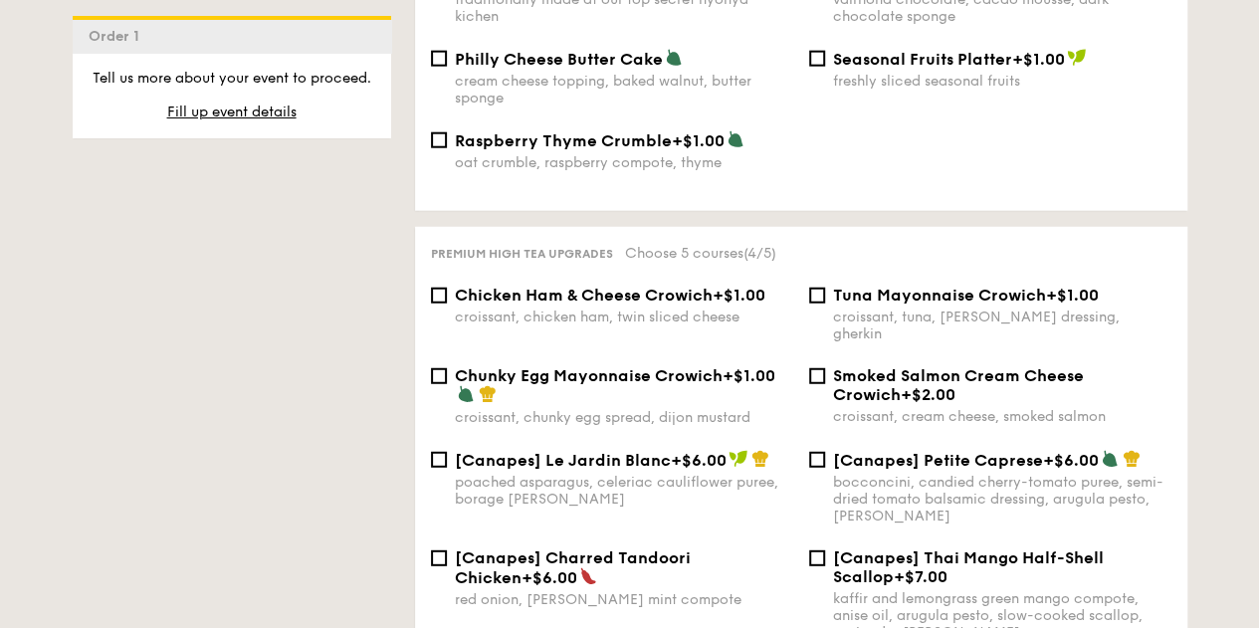 The width and height of the screenshot is (1259, 628). I want to click on input: Chicken Ham & Cheese Crowich+$1.00croissant, chicken ham, twin sliced cheese, so click(439, 296).